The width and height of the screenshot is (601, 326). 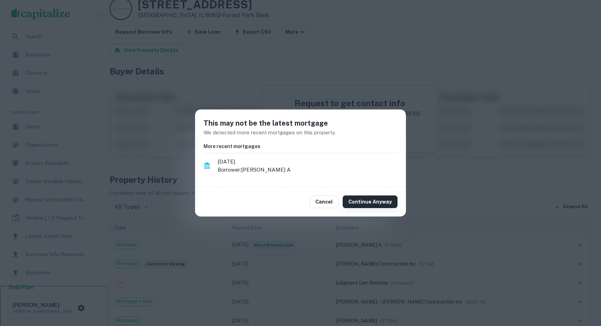 What do you see at coordinates (370, 202) in the screenshot?
I see `button: Continue Anyway` at bounding box center [370, 202].